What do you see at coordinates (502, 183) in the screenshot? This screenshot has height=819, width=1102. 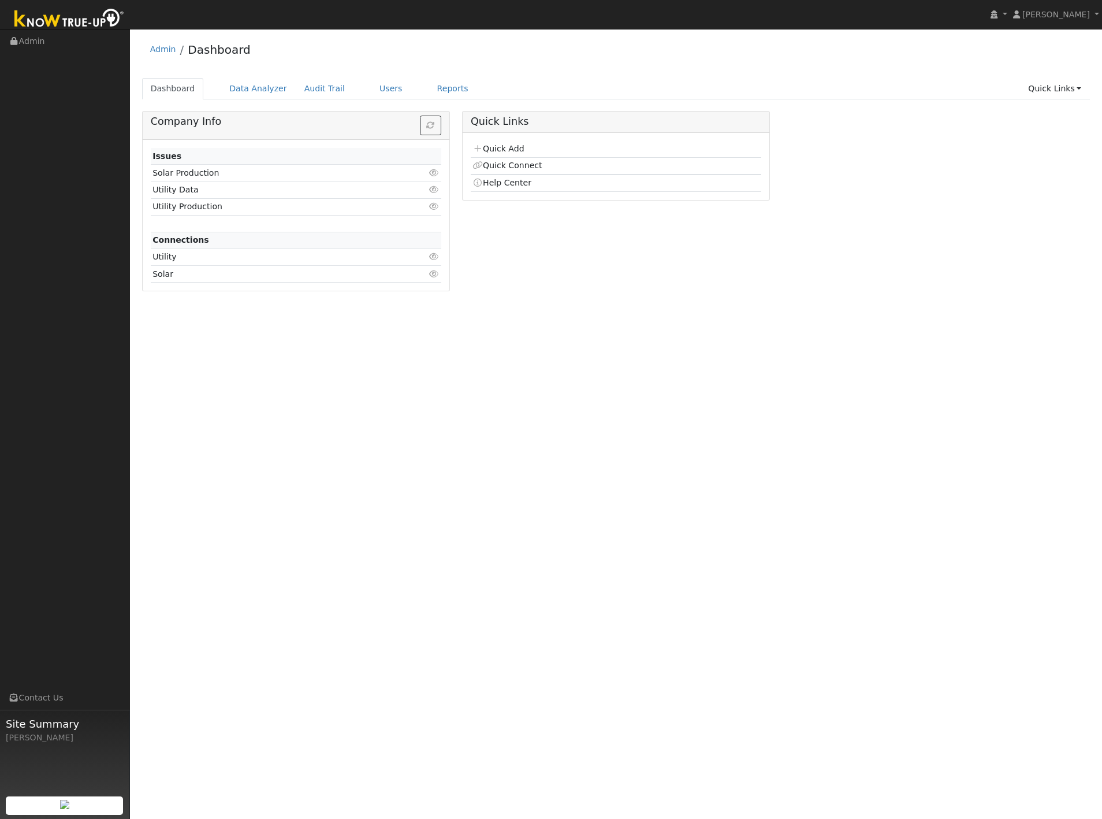 I see `a: Help Center` at bounding box center [502, 183].